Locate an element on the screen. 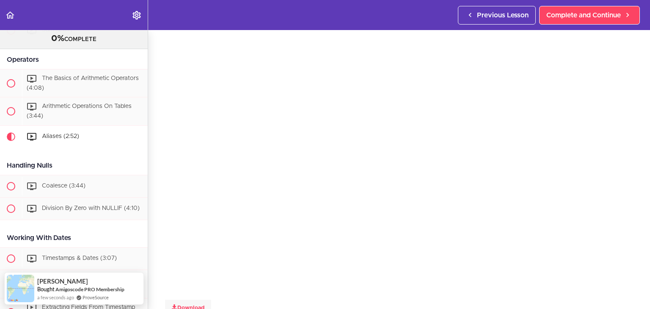  span: Arithmetic Operations On Tables (3:44) is located at coordinates (79, 111).